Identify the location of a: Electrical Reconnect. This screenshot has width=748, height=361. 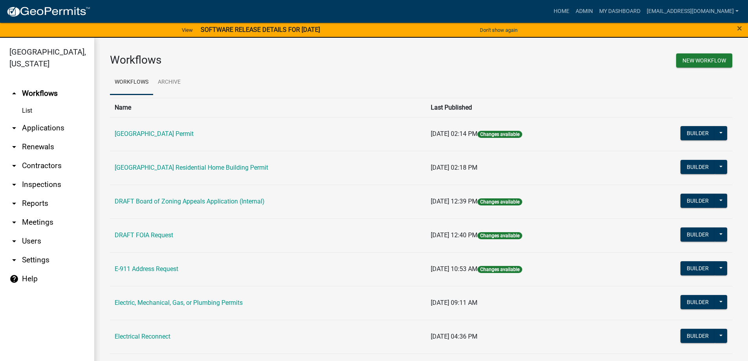
(143, 336).